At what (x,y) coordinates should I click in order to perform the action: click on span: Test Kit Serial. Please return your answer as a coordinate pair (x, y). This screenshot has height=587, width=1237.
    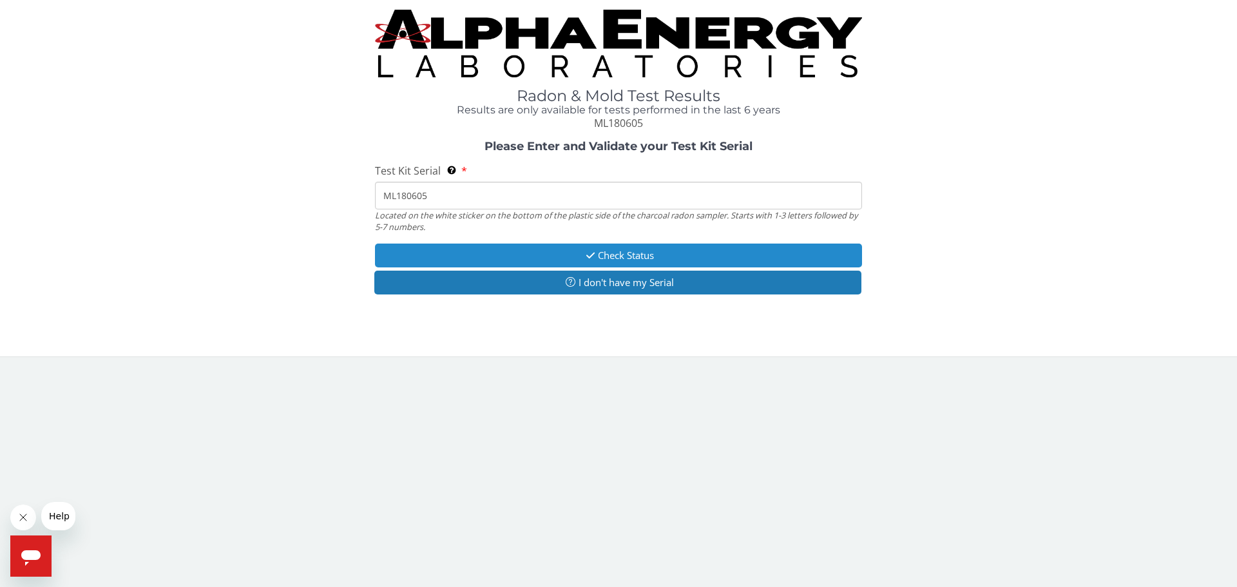
    Looking at the image, I should click on (408, 171).